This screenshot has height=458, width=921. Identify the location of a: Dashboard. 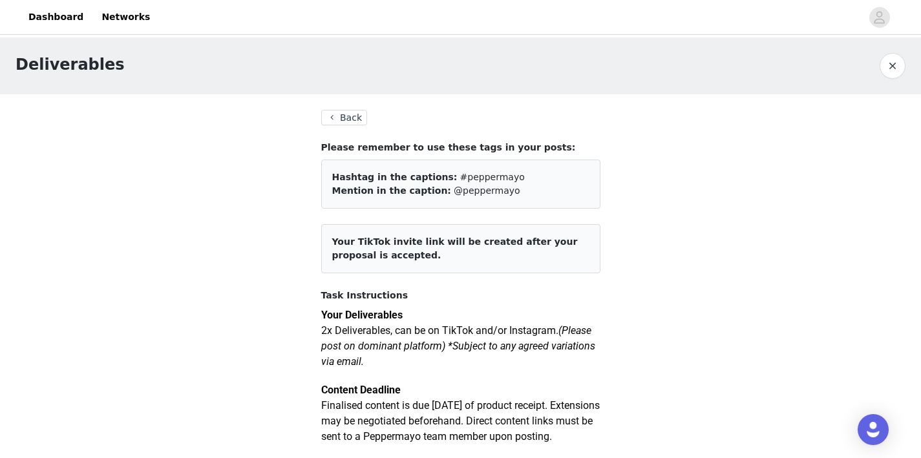
(56, 17).